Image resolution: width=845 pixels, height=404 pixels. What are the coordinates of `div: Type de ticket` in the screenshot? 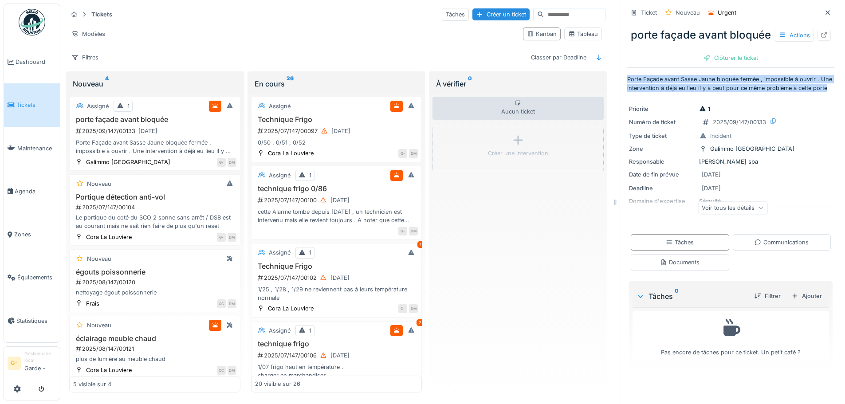 It's located at (662, 136).